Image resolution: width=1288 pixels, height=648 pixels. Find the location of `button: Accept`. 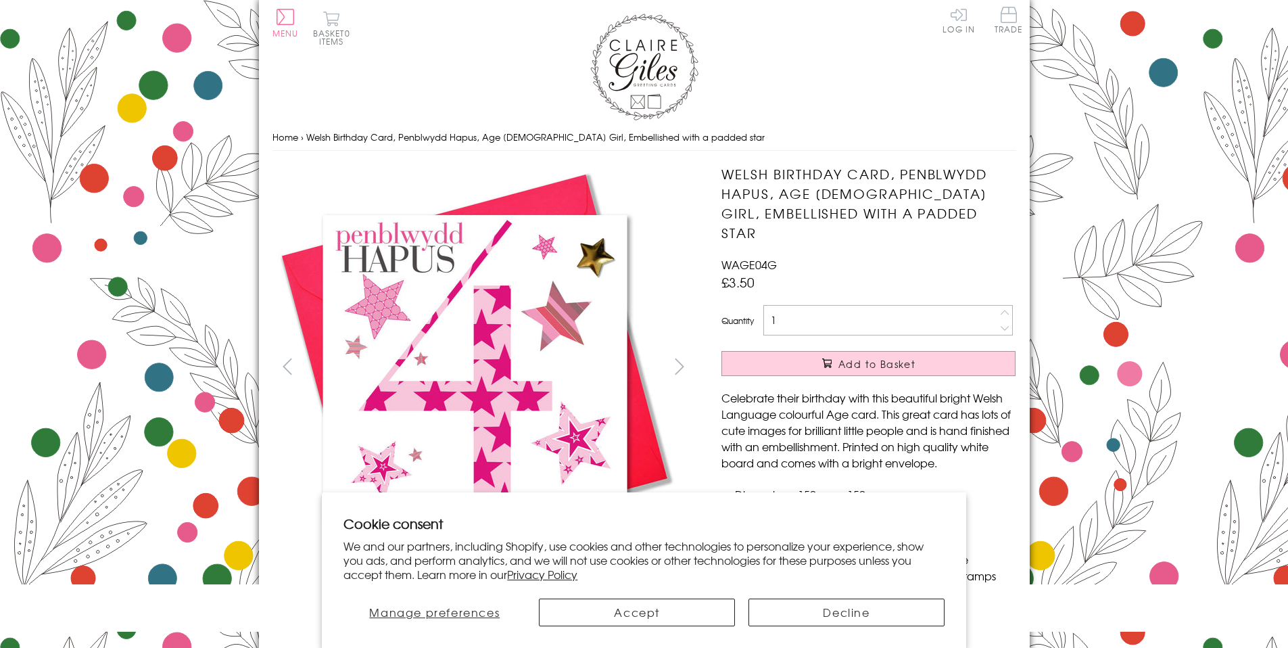

button: Accept is located at coordinates (637, 612).